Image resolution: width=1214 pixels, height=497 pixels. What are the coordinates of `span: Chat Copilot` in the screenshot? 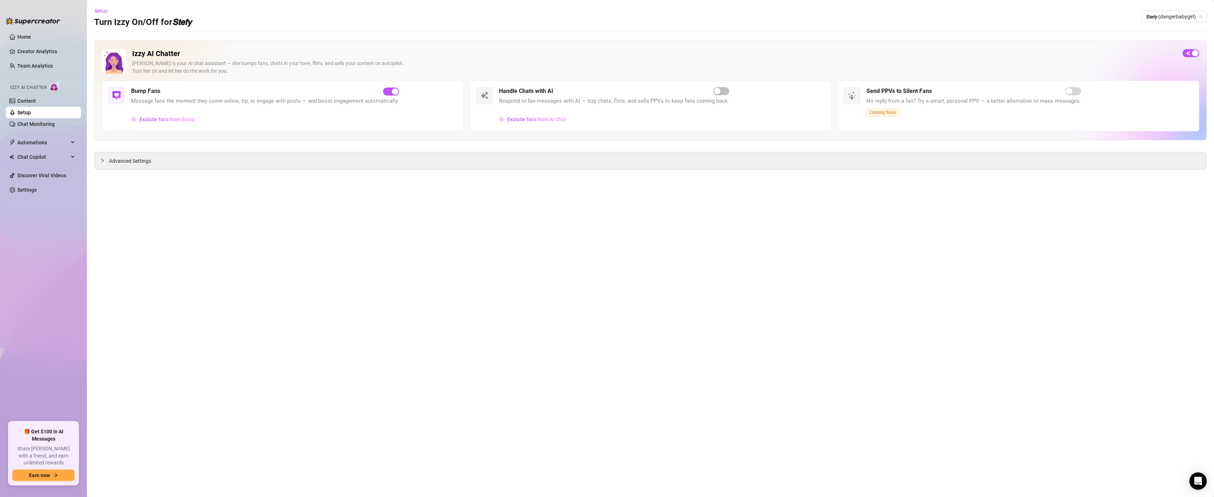 It's located at (43, 157).